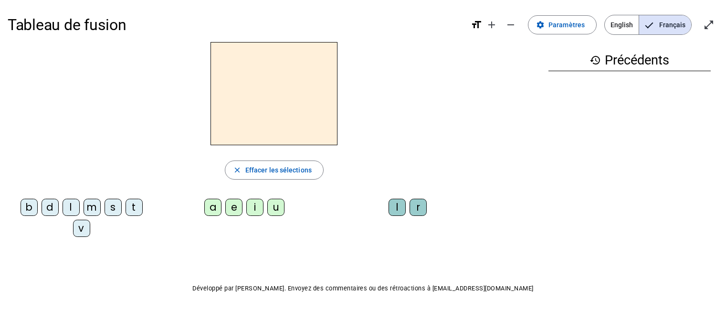 Image resolution: width=726 pixels, height=332 pixels. What do you see at coordinates (621, 25) in the screenshot?
I see `span: English` at bounding box center [621, 25].